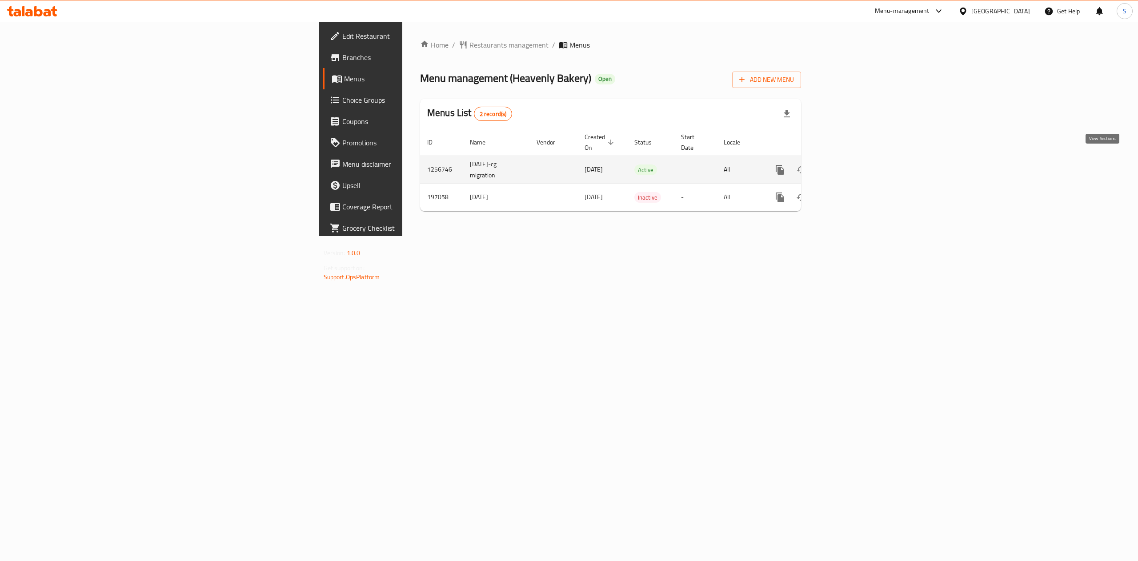 The width and height of the screenshot is (1138, 561). What do you see at coordinates (1125, 11) in the screenshot?
I see `span: S` at bounding box center [1125, 11].